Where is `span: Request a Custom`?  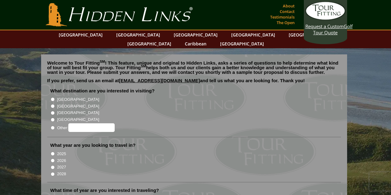
span: Request a Custom is located at coordinates (324, 26).